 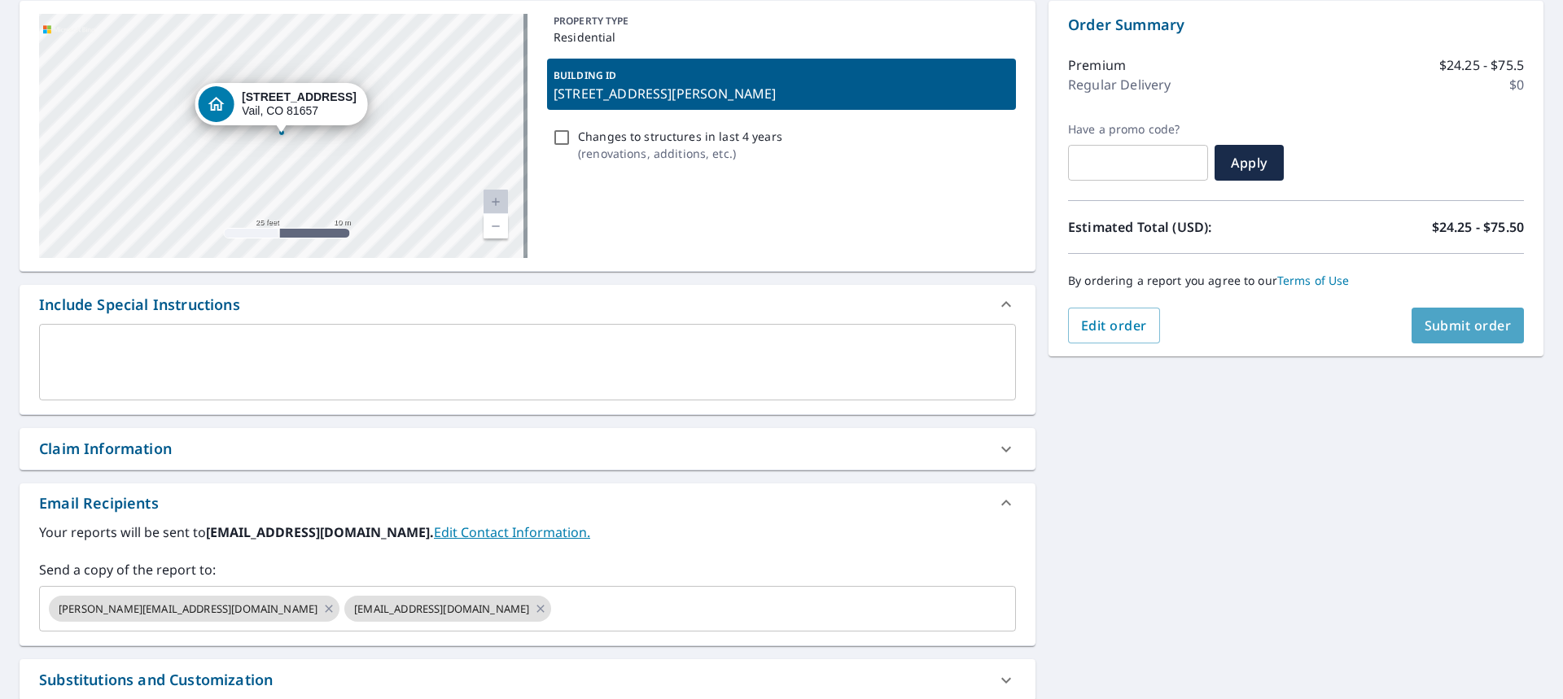 I want to click on button: Submit order, so click(x=1468, y=326).